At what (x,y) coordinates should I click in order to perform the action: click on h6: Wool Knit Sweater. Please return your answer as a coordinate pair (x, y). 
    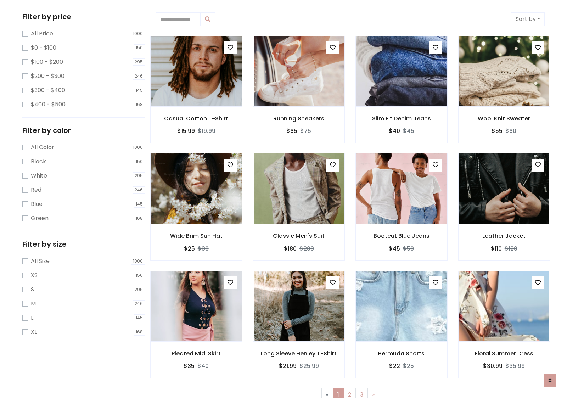
    Looking at the image, I should click on (505, 118).